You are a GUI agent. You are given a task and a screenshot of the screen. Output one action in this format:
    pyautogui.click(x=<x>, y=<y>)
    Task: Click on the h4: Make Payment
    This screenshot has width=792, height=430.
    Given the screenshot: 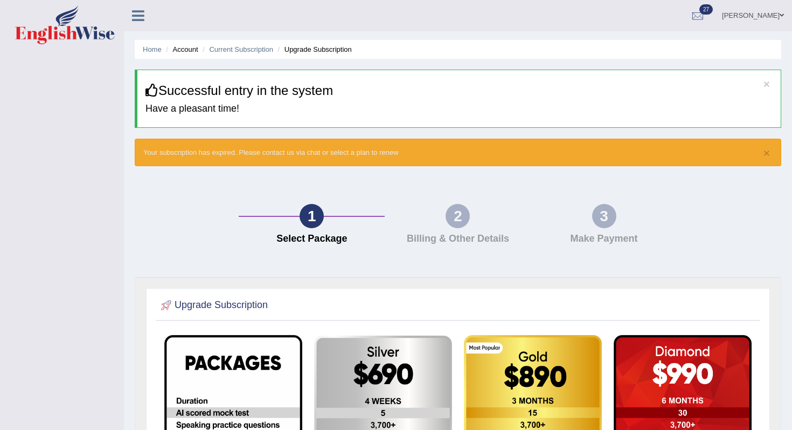 What is the action you would take?
    pyautogui.click(x=604, y=239)
    